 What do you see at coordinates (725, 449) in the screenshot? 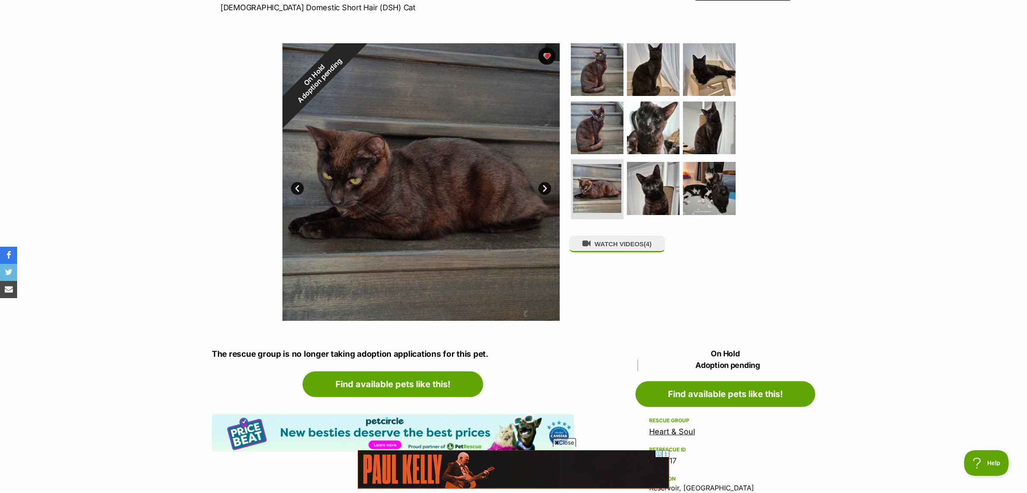
I see `div: PetRescue ID` at bounding box center [725, 449].